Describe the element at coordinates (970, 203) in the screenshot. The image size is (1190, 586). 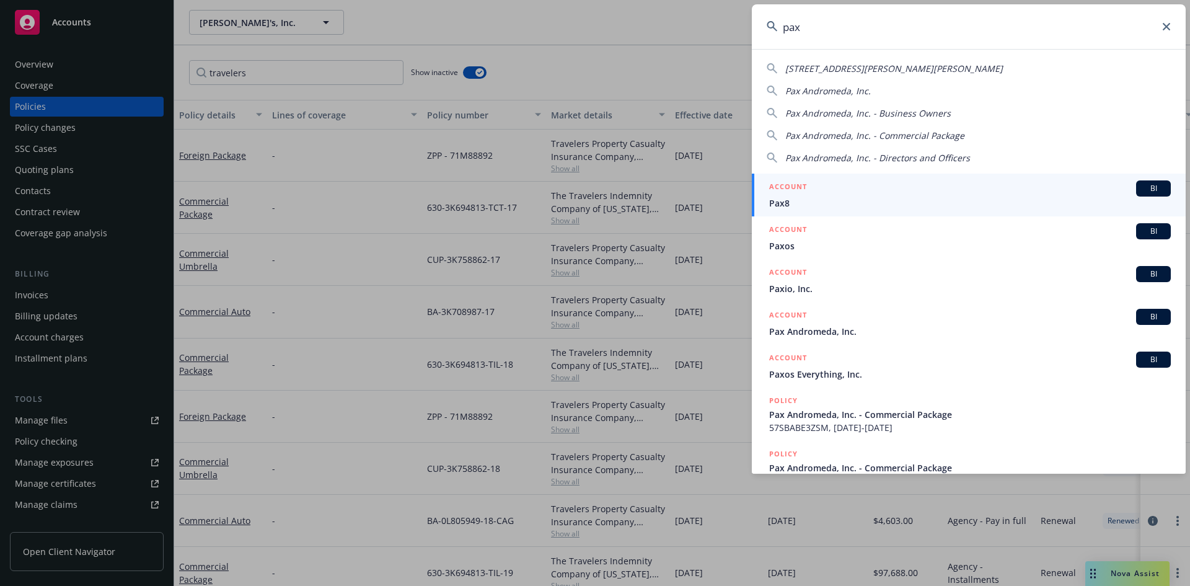
I see `span: Pax8` at that location.